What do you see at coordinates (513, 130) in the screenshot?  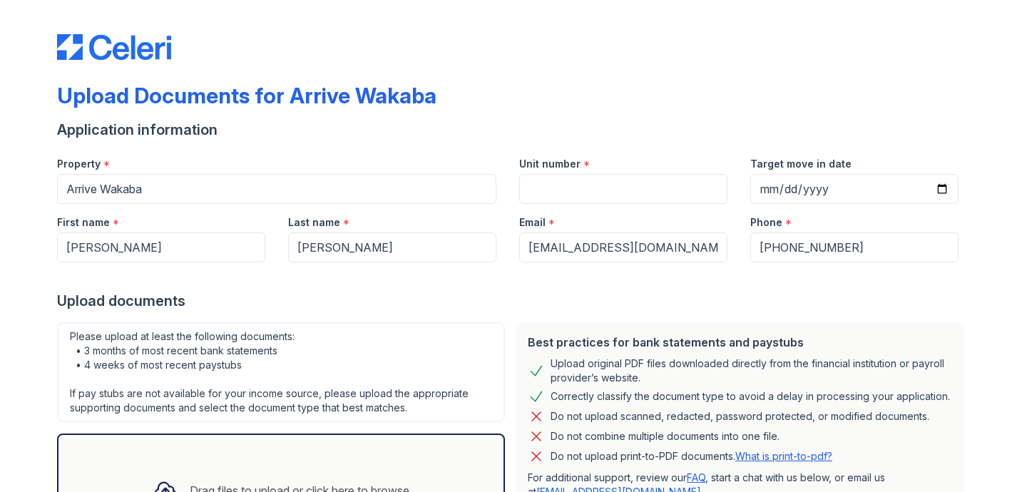 I see `div: Application information` at bounding box center [513, 130].